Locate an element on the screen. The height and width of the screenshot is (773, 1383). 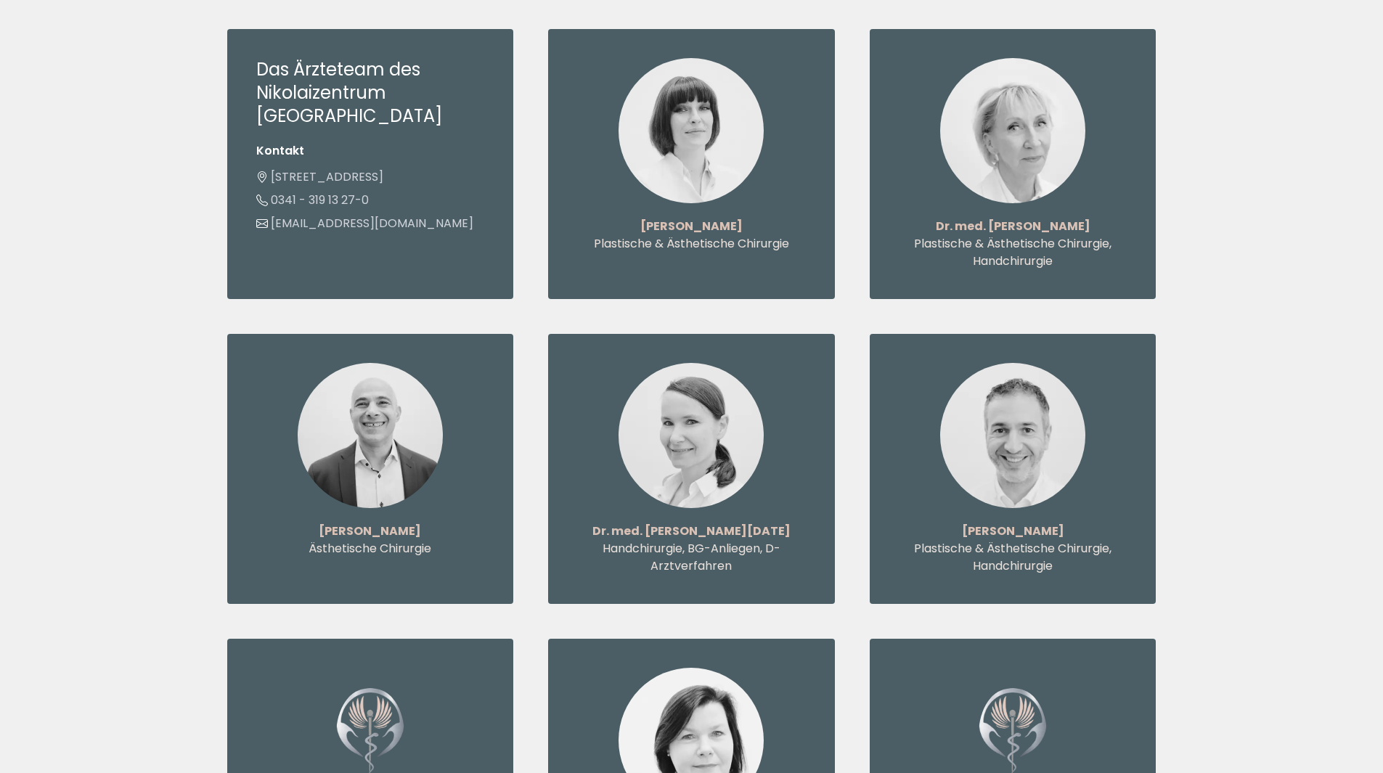
img: Dr. med. Susanne Freitag - Handchirurgie, BG-Anliegen, D-Arztverfahren is located at coordinates (691, 435).